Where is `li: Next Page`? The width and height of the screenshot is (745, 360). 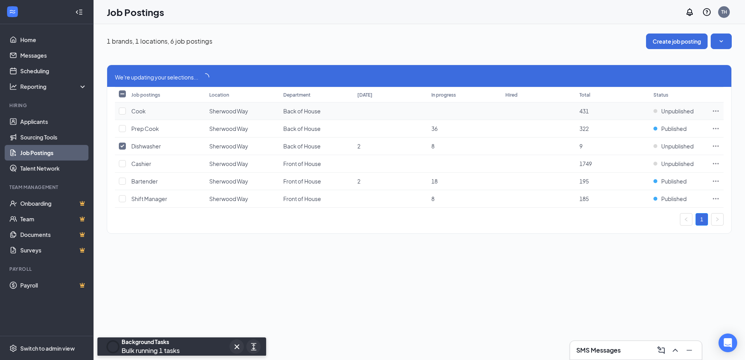
li: Next Page is located at coordinates (717, 219).